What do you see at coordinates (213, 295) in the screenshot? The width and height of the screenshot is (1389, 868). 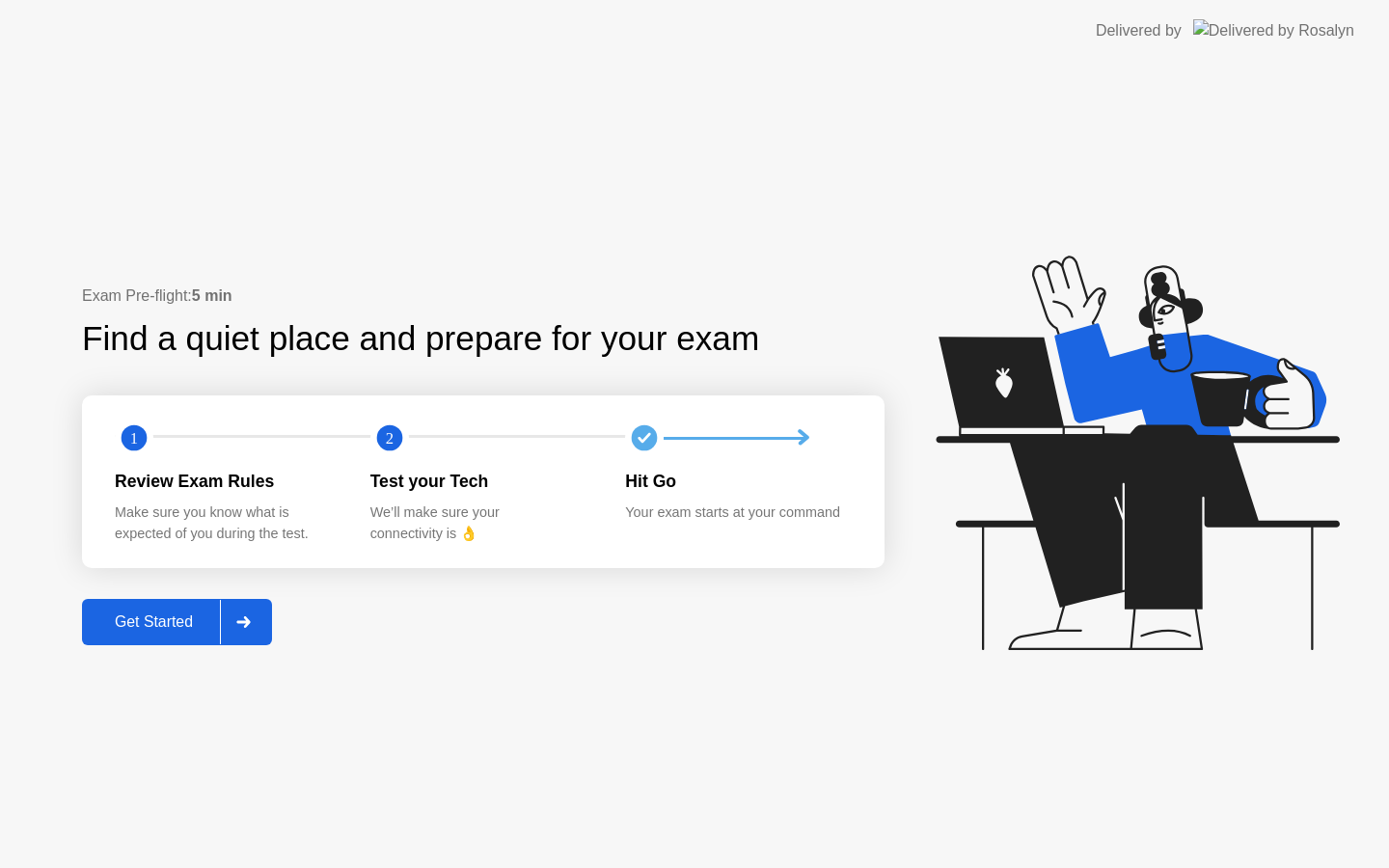 I see `b: 5 min` at bounding box center [213, 295].